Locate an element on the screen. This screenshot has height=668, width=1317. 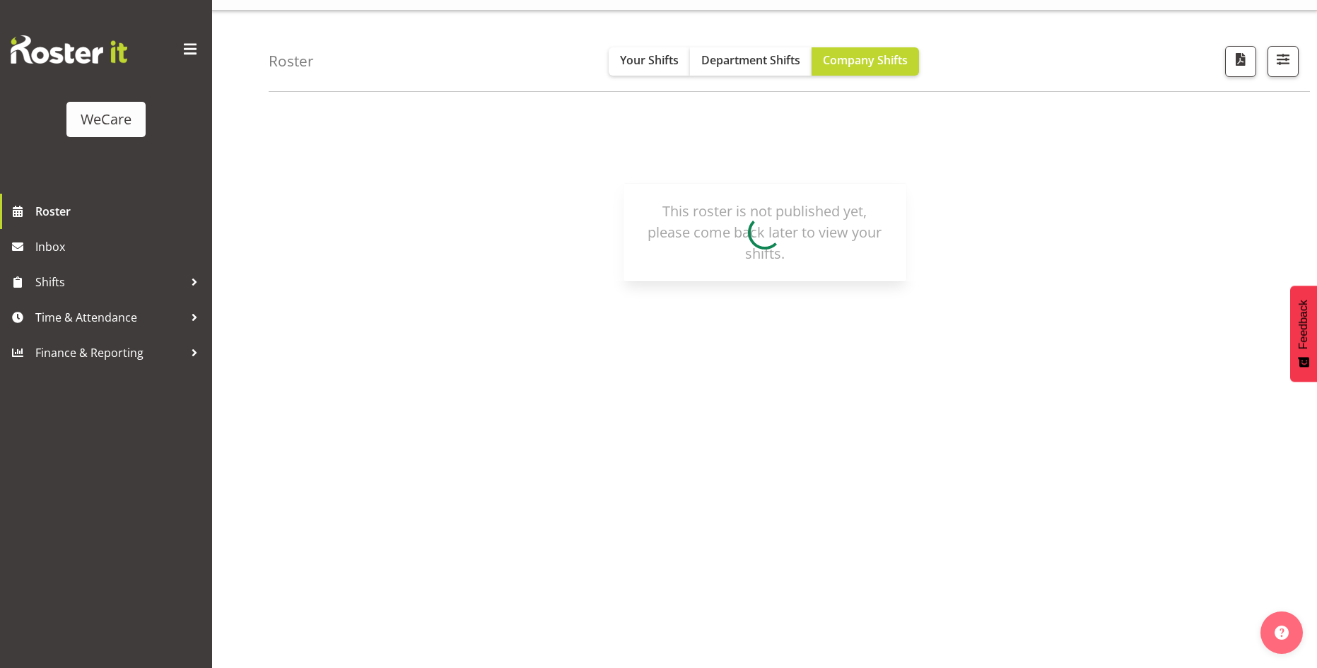
span: Inbox is located at coordinates (120, 247).